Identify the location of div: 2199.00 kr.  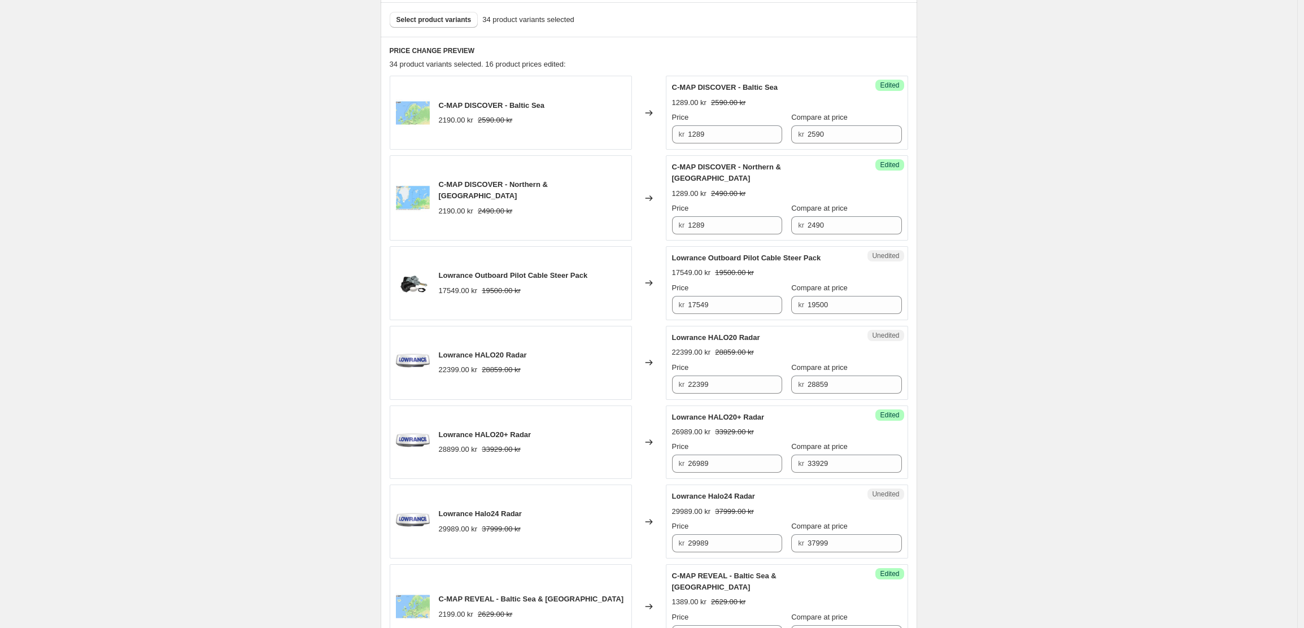
(456, 615).